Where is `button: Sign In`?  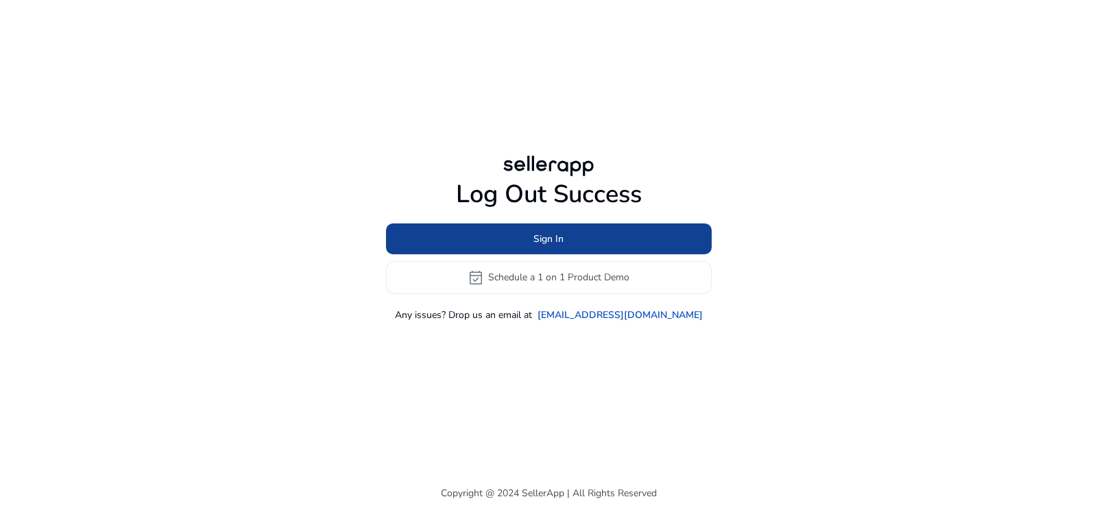 button: Sign In is located at coordinates (549, 239).